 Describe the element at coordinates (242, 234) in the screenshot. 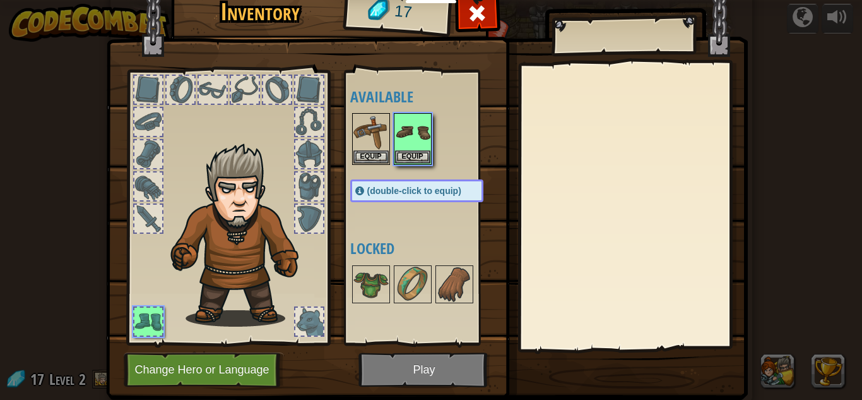

I see `img: hair_m2.png` at that location.